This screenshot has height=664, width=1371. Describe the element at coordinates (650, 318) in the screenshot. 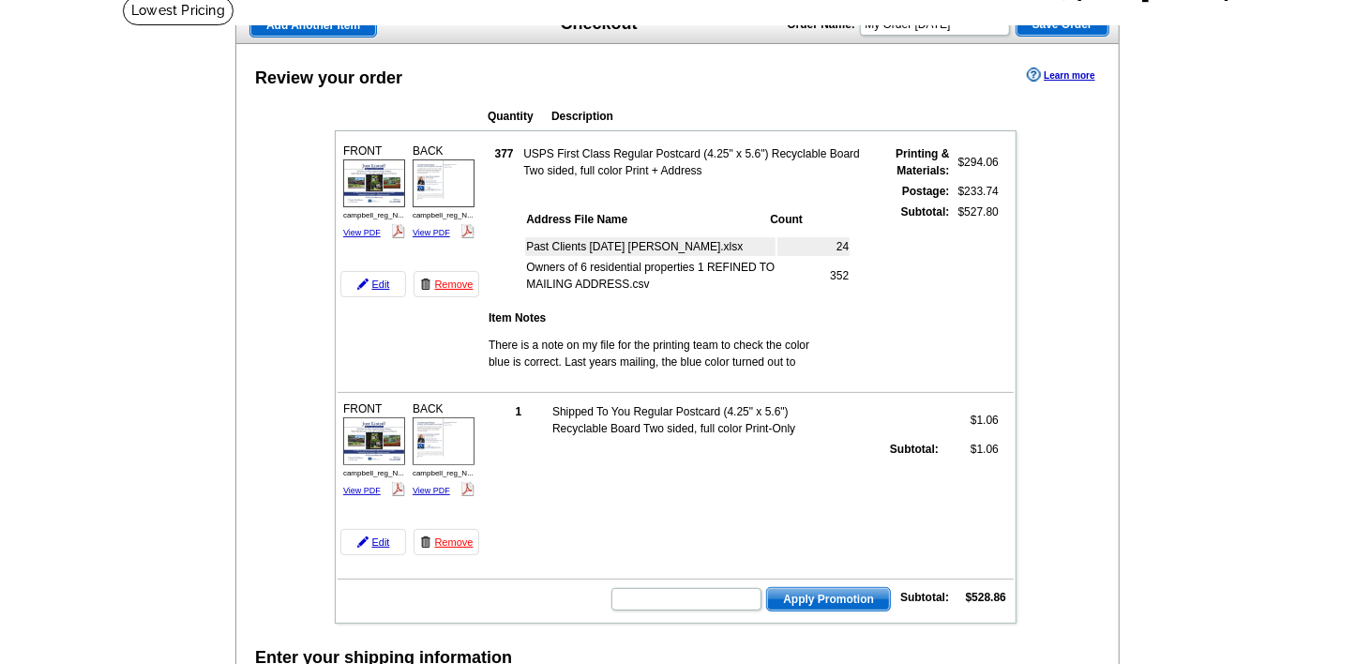

I see `th: Item Notes` at that location.